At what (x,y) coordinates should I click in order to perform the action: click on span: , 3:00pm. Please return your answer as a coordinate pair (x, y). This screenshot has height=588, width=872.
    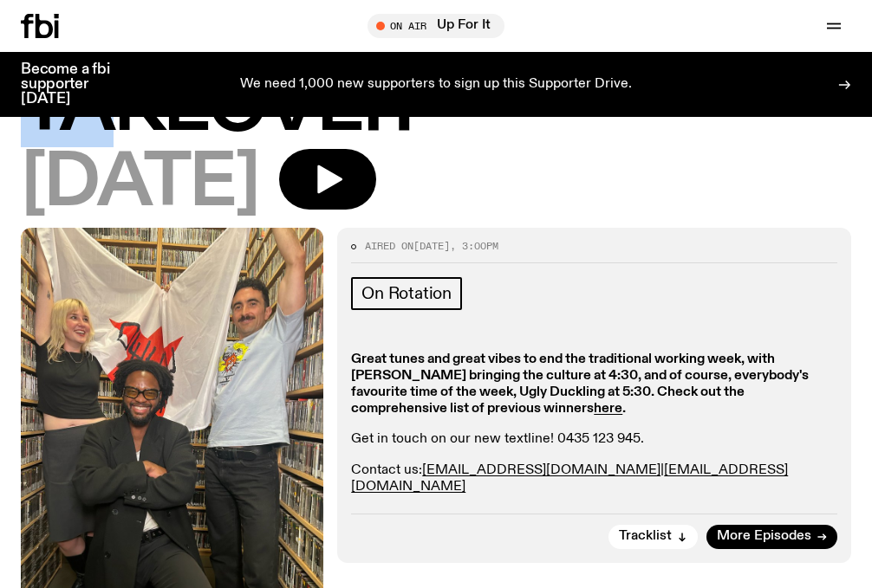
    Looking at the image, I should click on (474, 246).